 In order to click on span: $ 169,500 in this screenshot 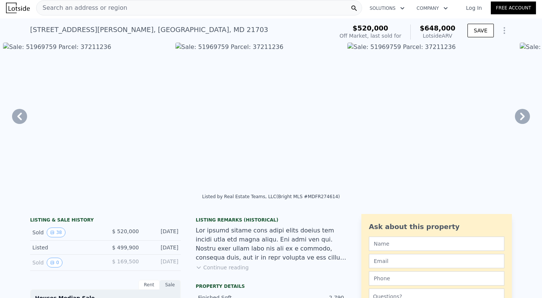, I will do `click(125, 261)`.